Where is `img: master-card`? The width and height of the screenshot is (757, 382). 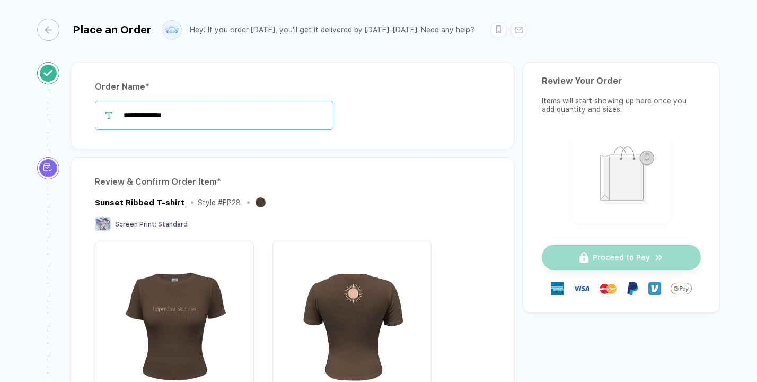 img: master-card is located at coordinates (608, 288).